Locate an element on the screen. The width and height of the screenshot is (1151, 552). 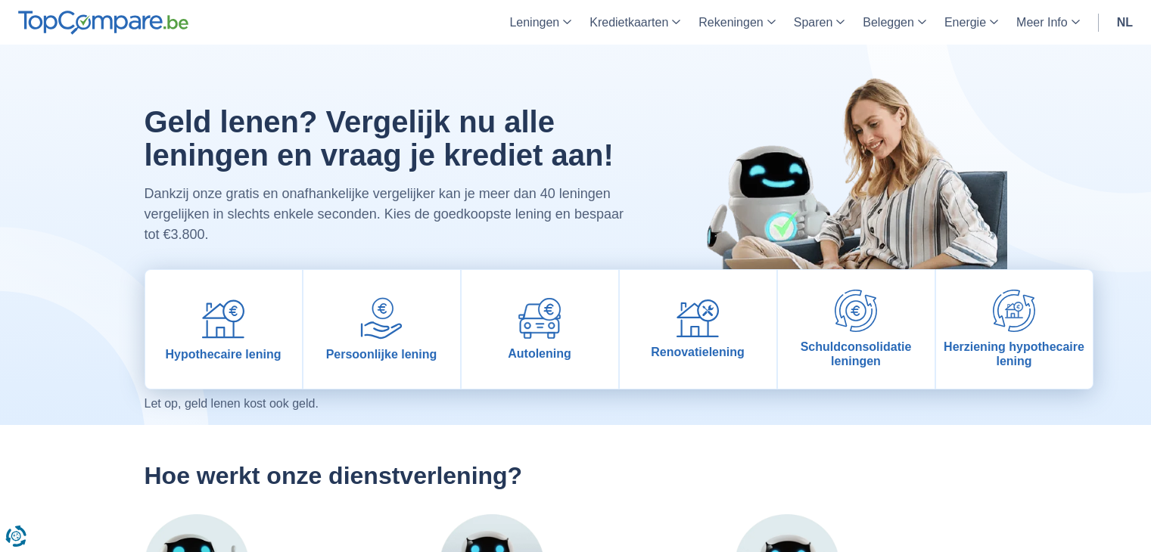
h1: Geld lenen? Vergelijk nu alle leningen en vraag je krediet aan! is located at coordinates (391, 138).